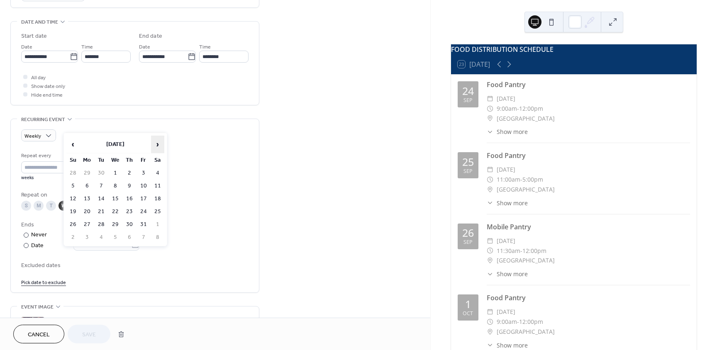  Describe the element at coordinates (531, 322) in the screenshot. I see `span: 12:00pm` at that location.